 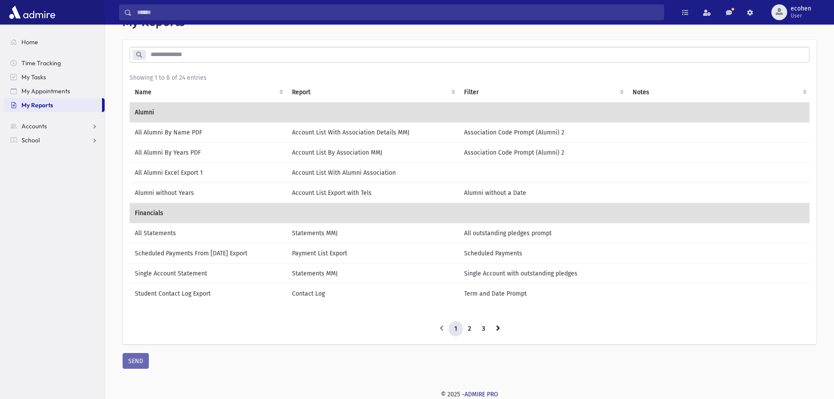 I want to click on span: Time Tracking, so click(x=41, y=63).